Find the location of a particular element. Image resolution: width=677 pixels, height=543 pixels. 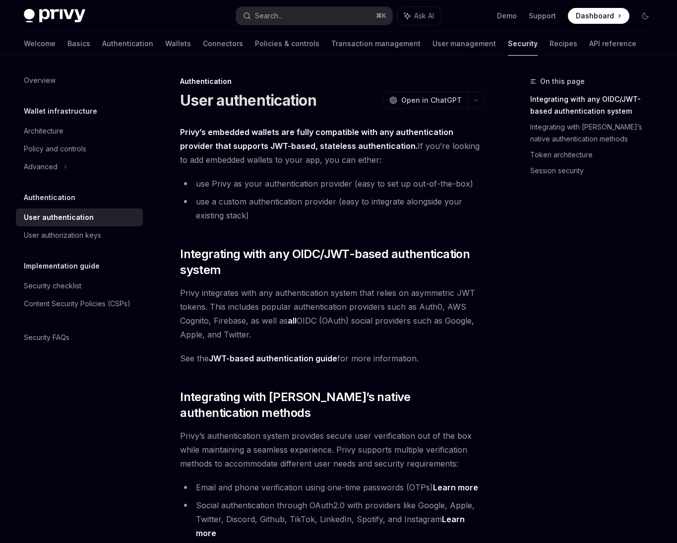

a: Transaction management is located at coordinates (376, 44).